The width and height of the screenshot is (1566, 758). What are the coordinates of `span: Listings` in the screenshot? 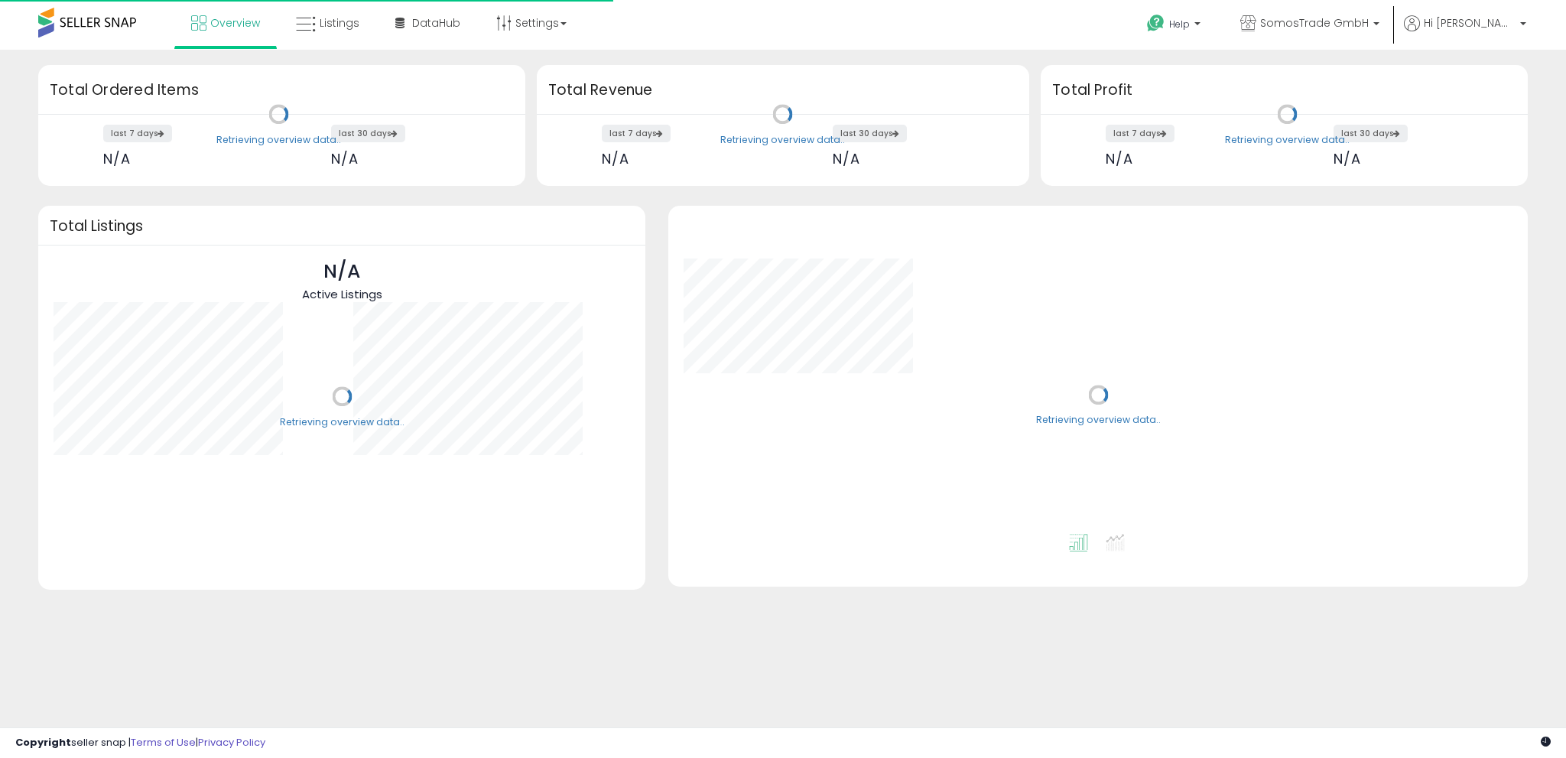 It's located at (340, 23).